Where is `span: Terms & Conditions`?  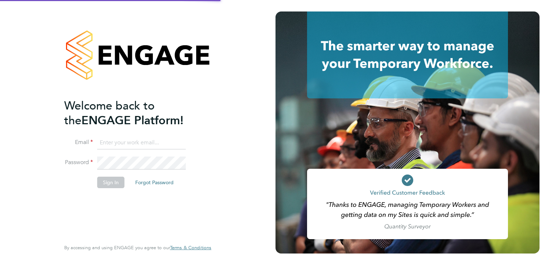 span: Terms & Conditions is located at coordinates (191, 247).